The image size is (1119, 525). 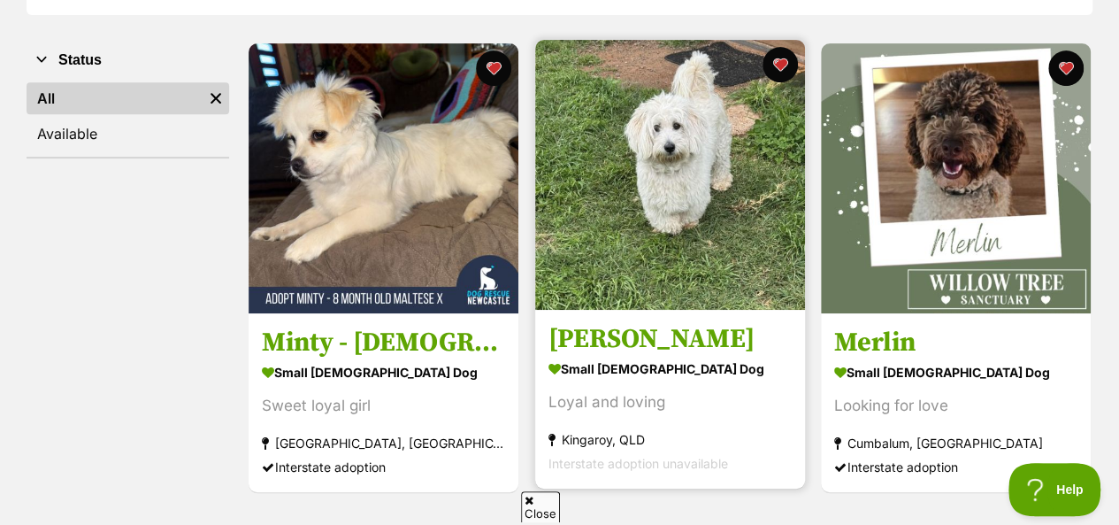 What do you see at coordinates (540, 506) in the screenshot?
I see `span: Close` at bounding box center [540, 506].